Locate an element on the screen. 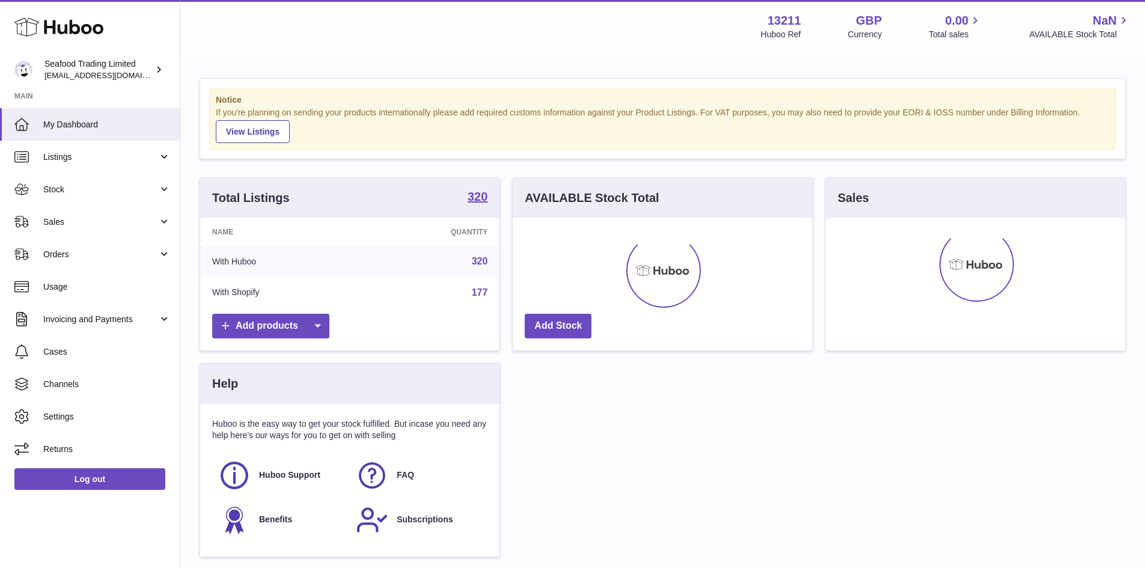  span: Huboo Support is located at coordinates (290, 475).